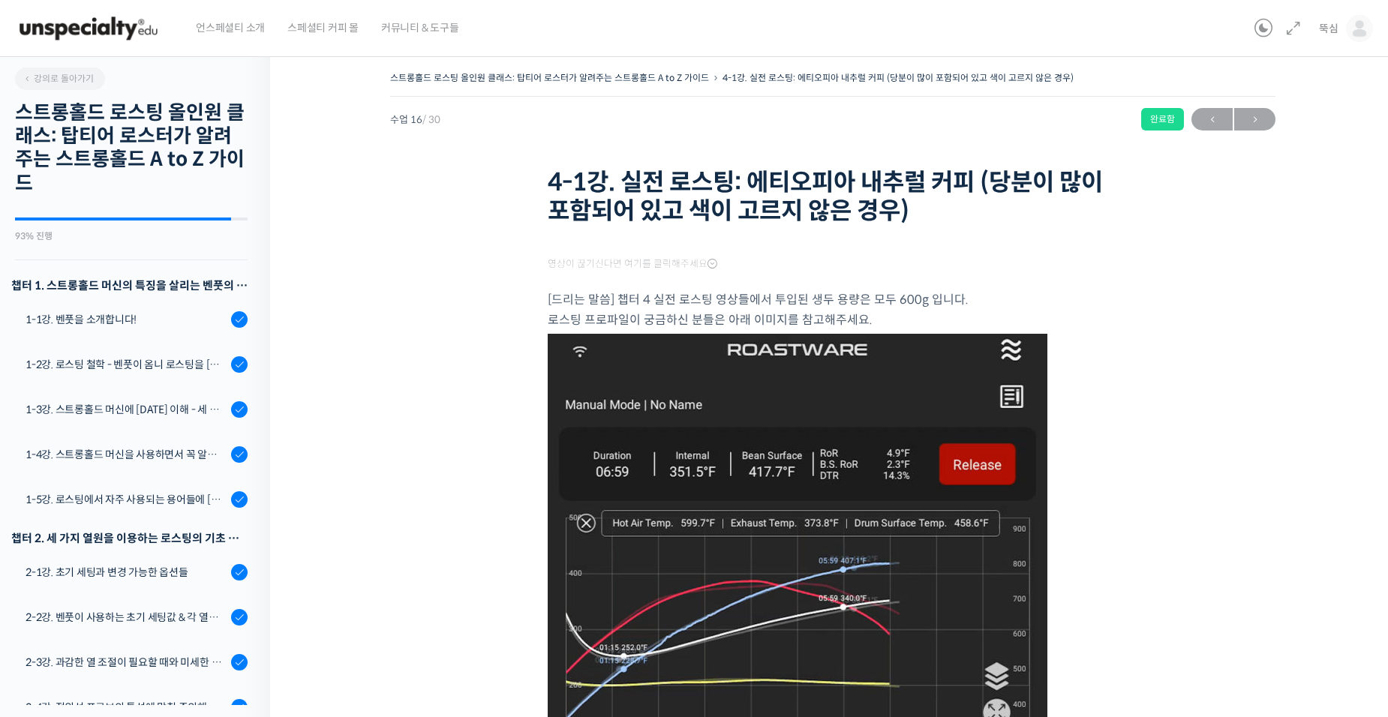  I want to click on div: 2-1강. 초기 세팅과 변경 가능한 옵션들, so click(126, 572).